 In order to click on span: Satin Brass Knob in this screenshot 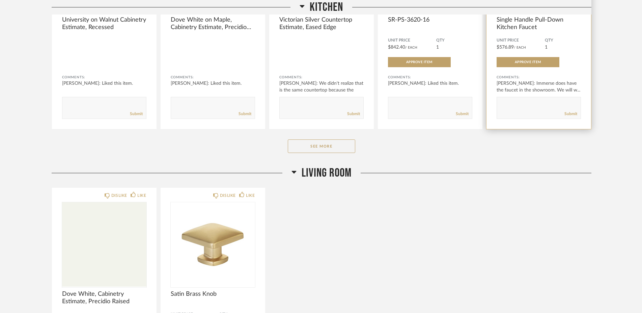, I will do `click(213, 294)`.